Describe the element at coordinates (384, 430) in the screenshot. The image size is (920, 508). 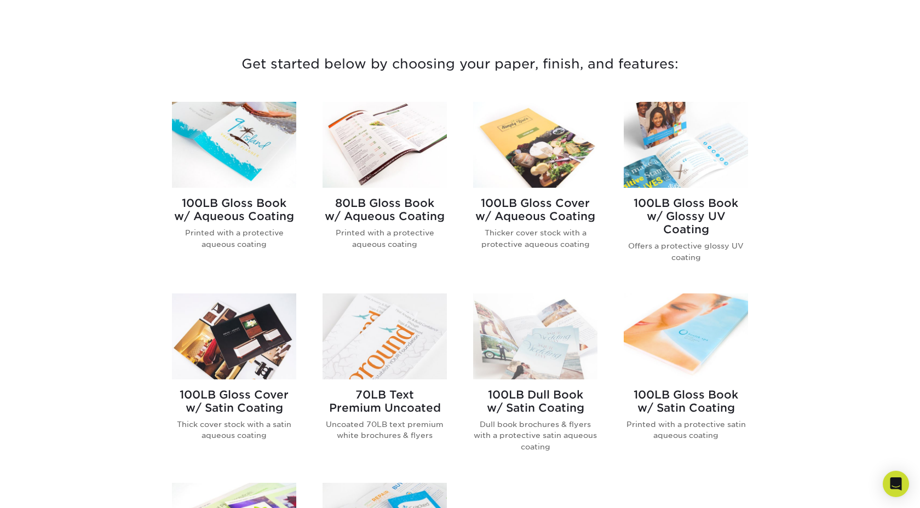
I see `p: Uncoated 70LB text premium white brochures & flyers` at that location.